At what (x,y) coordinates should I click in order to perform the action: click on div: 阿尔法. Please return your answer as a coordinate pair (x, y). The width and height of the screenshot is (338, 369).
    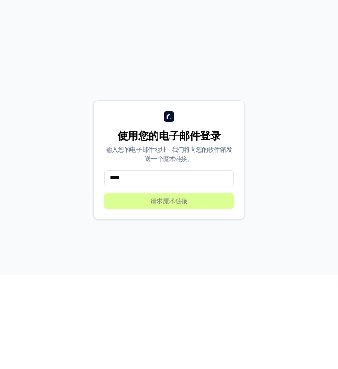
    Looking at the image, I should click on (89, 38).